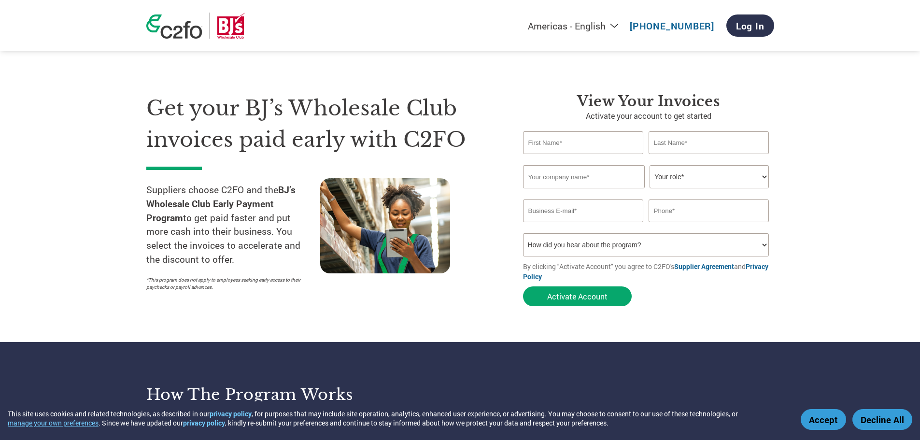 This screenshot has height=440, width=920. What do you see at coordinates (824, 419) in the screenshot?
I see `button: Accept` at bounding box center [824, 419].